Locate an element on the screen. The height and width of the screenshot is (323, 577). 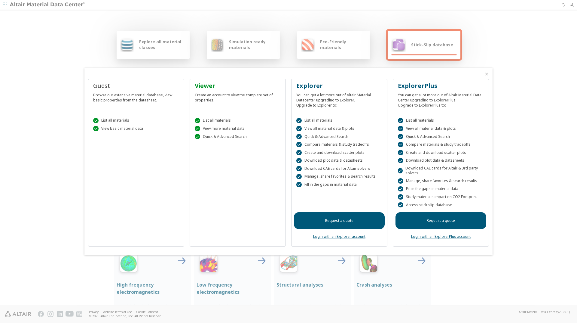
div: View basic material data is located at coordinates (136, 128).